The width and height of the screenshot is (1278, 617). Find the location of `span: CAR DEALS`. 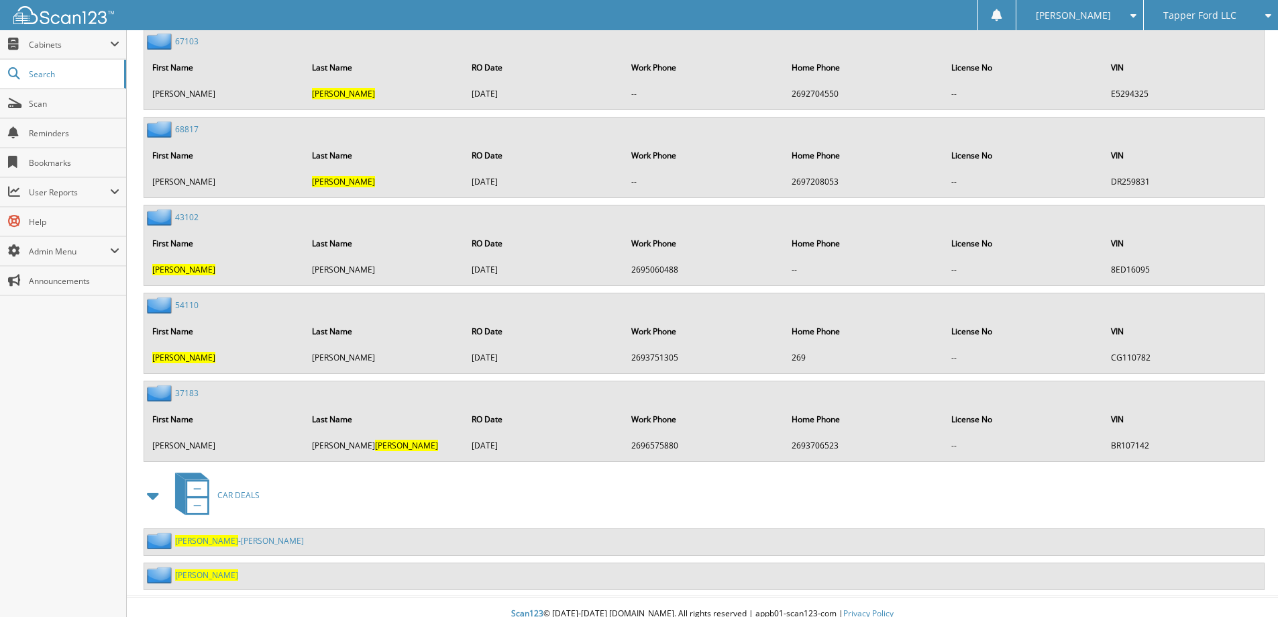

span: CAR DEALS is located at coordinates (238, 494).